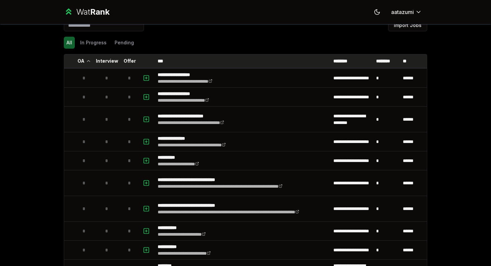  I want to click on p: Interview, so click(107, 61).